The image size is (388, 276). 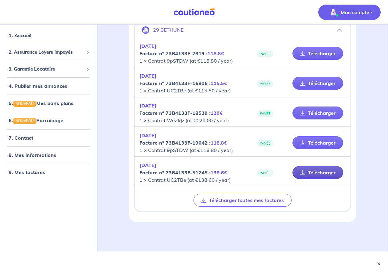 I want to click on div: 9. Mes factures, so click(x=48, y=172).